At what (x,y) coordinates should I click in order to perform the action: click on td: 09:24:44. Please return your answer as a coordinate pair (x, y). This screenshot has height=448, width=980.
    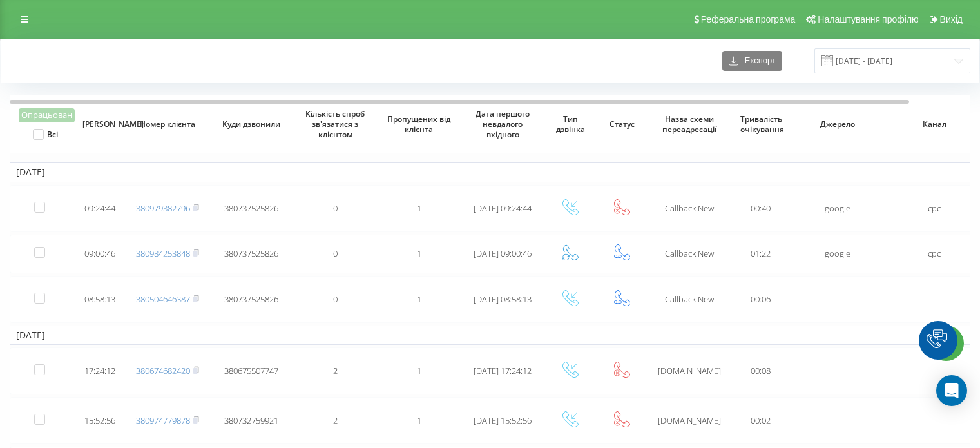
    Looking at the image, I should click on (100, 208).